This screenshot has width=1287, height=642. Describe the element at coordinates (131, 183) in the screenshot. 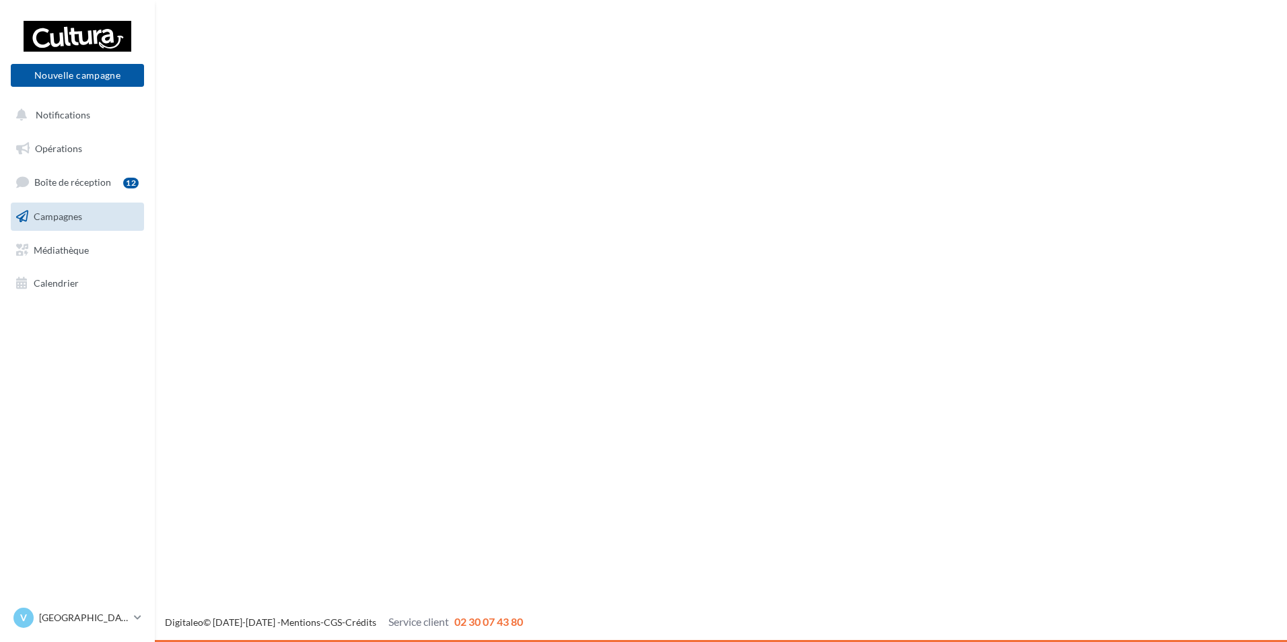

I see `div: 12` at that location.